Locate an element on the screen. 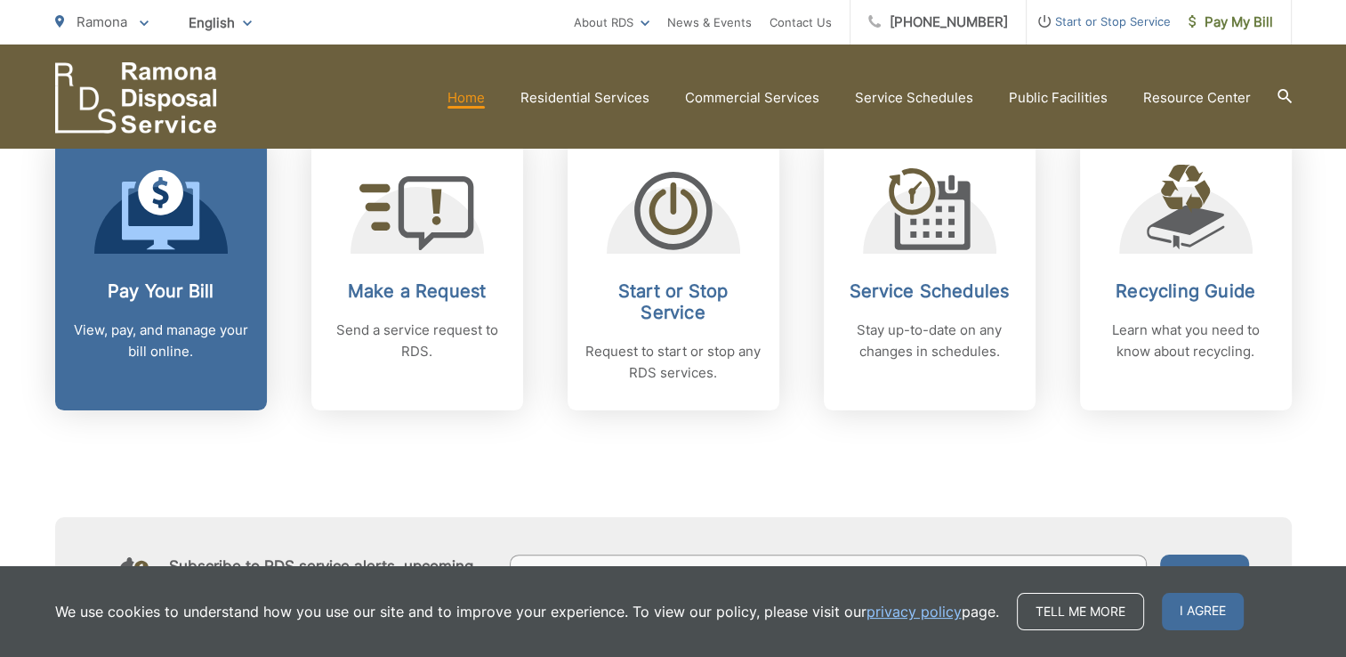  a: Tell me more is located at coordinates (1080, 611).